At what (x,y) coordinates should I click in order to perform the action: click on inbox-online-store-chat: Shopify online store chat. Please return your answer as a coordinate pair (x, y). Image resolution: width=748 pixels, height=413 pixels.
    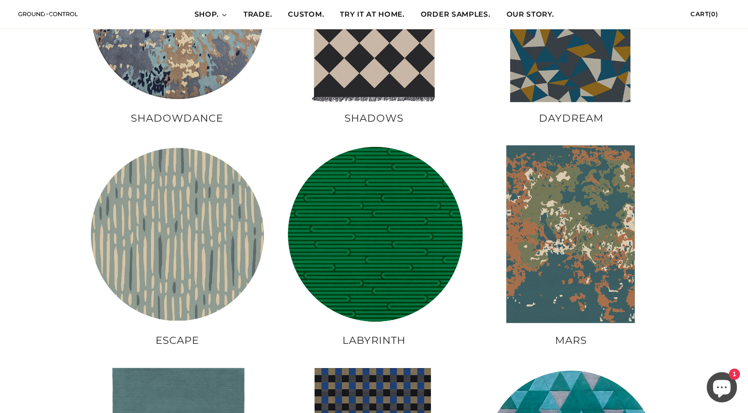
    Looking at the image, I should click on (722, 388).